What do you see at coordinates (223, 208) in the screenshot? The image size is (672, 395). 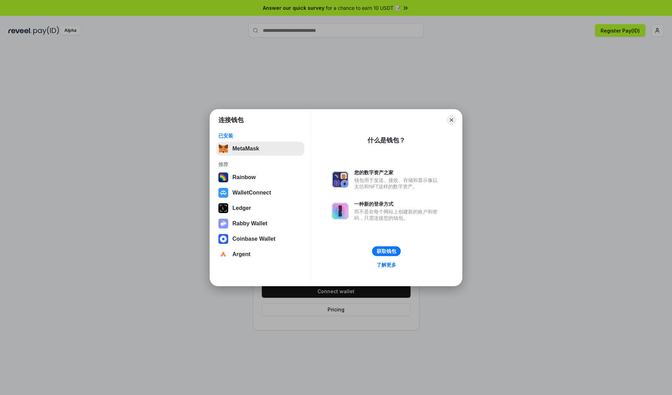 I see `img: svg+xml,%3Csvg%20xmlns%3D%22http%3A%2F%2Fwww.w3.org%2F2000%2Fsvg%22%20width%3D%2228%22%20height%3...` at bounding box center [223, 208].